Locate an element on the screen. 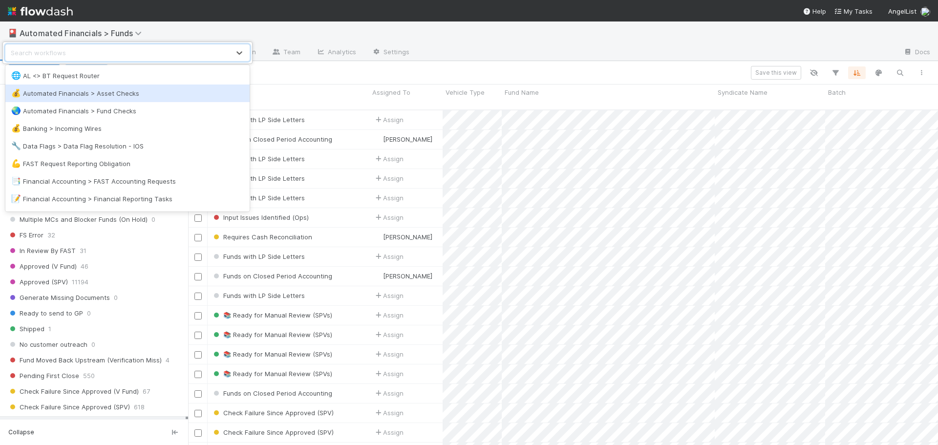 The height and width of the screenshot is (445, 938). div: Automated Financials > Asset Checks is located at coordinates (127, 93).